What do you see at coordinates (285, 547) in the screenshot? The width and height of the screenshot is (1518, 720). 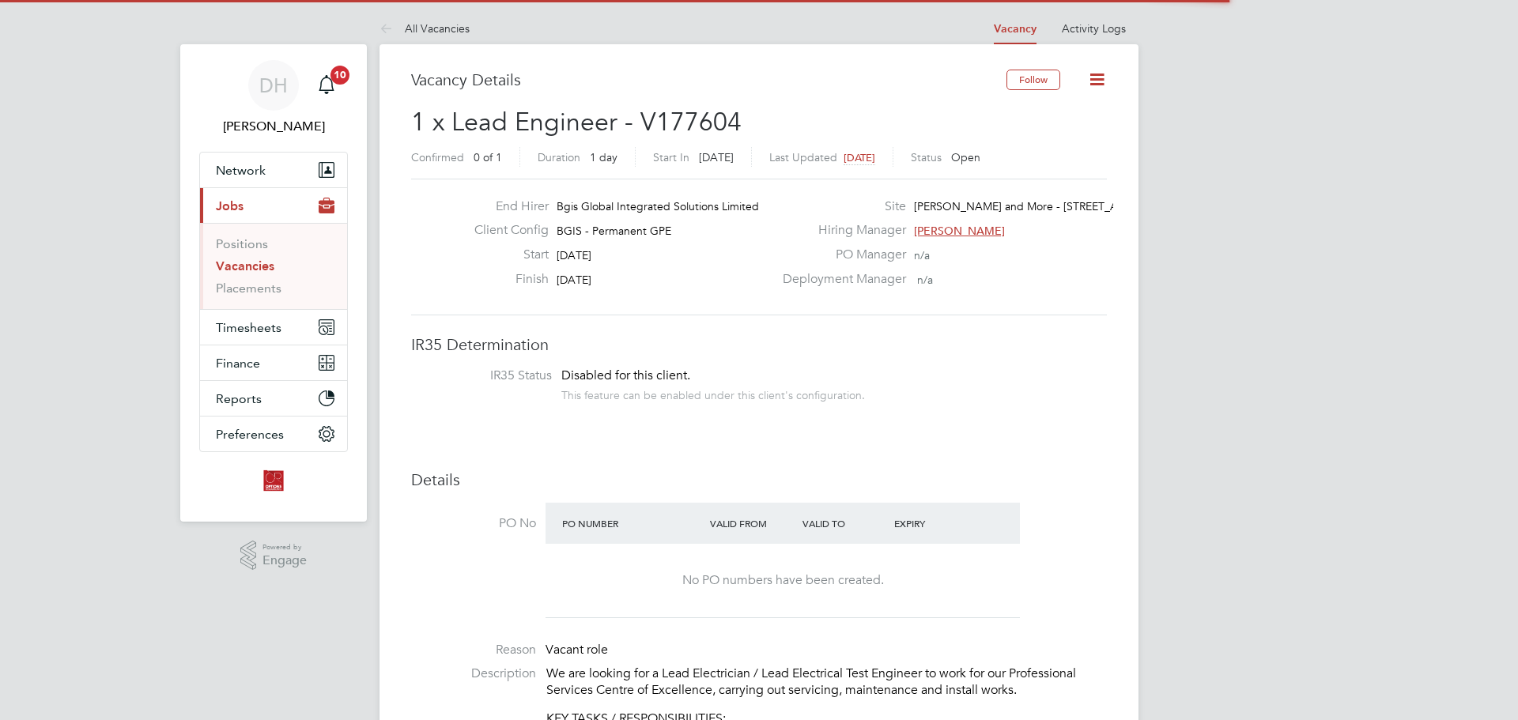 I see `span: Powered by` at bounding box center [285, 547].